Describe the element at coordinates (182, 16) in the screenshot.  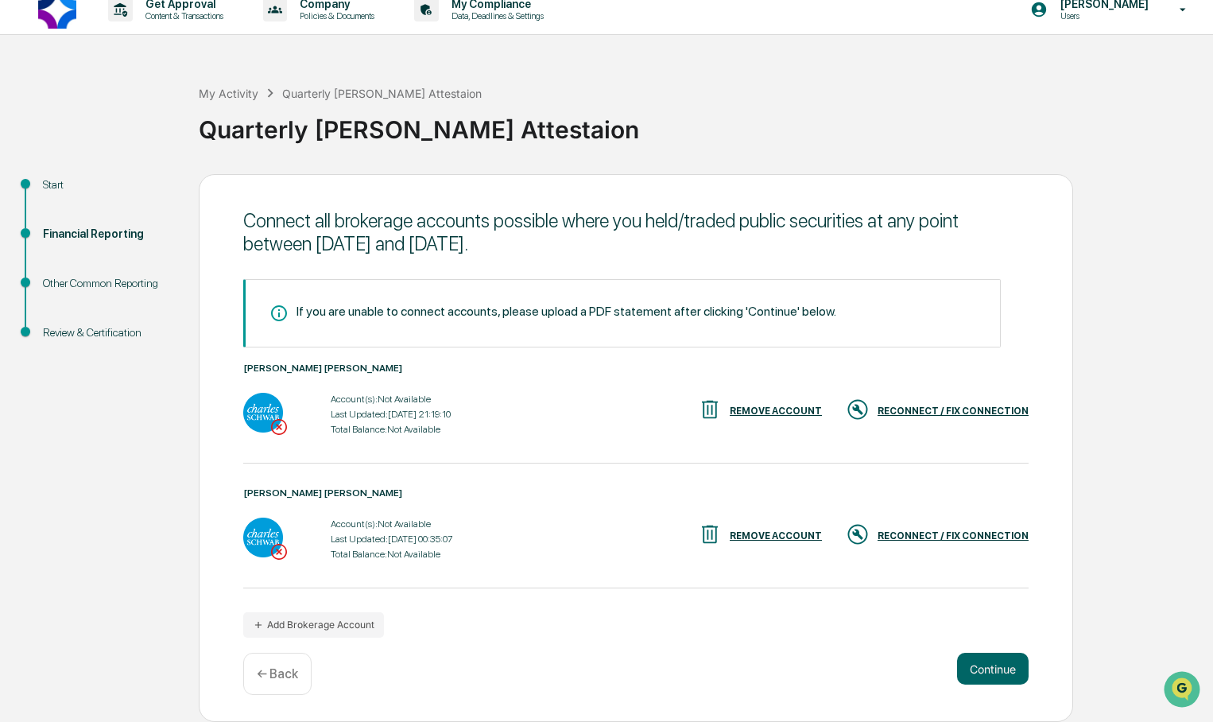
I see `p: Content & Transactions` at that location.